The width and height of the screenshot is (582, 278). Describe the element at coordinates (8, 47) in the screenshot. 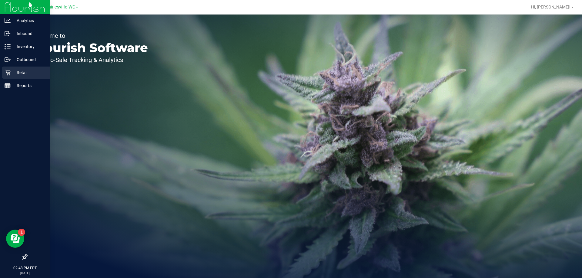

I see `inline-svg: Inventory` at that location.